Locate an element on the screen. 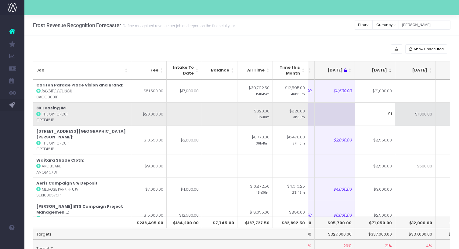 The image size is (459, 249). h3: Frost Revenue Recognition Forecaster is located at coordinates (134, 25).